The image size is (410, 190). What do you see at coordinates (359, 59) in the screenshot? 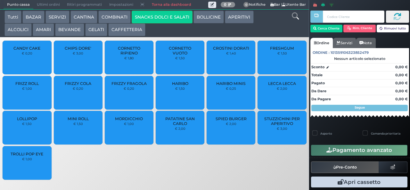
I see `div: Nessun articolo selezionato` at bounding box center [359, 59].